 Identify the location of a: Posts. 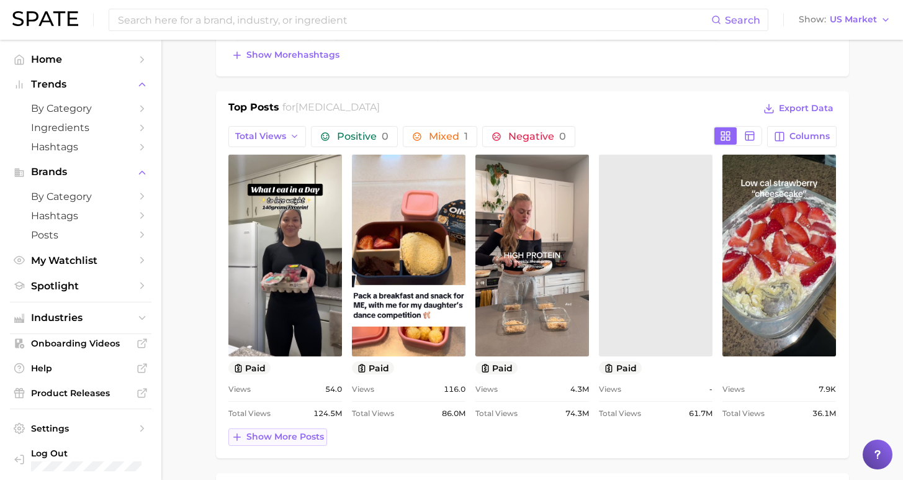
(81, 235).